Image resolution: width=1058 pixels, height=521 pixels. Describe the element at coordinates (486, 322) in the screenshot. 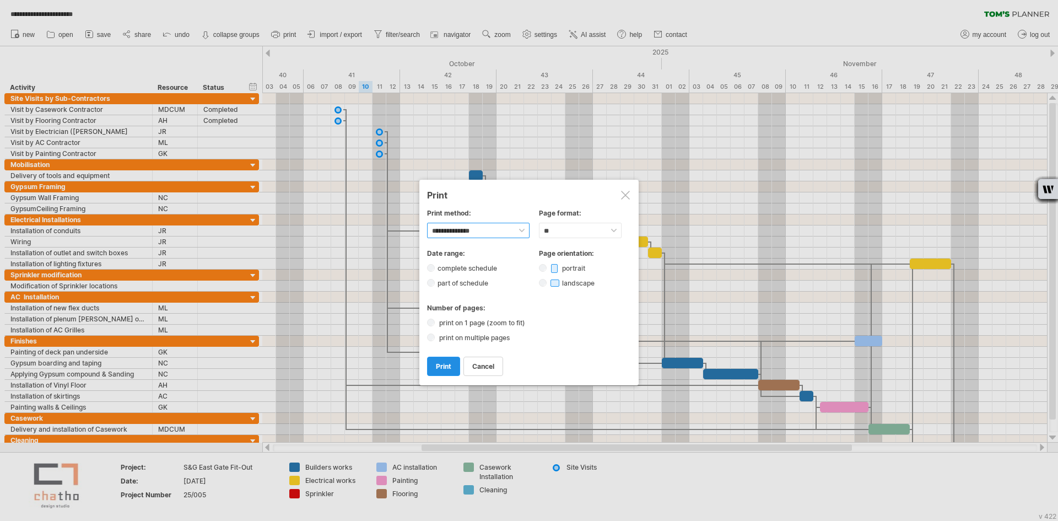

I see `label: print on 1 page (zoom to fit)` at that location.